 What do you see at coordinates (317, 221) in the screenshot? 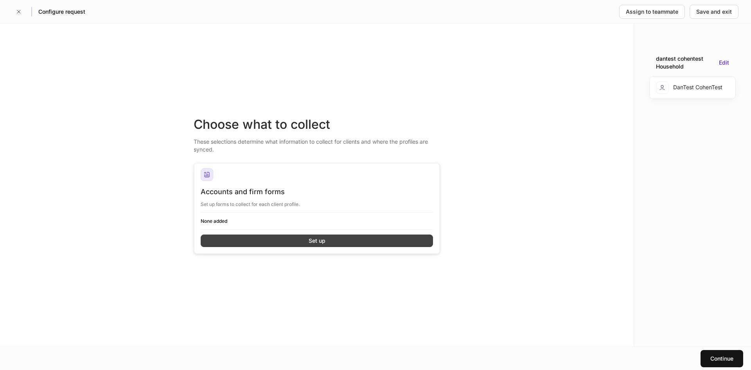
I see `h6: None added` at bounding box center [317, 221].